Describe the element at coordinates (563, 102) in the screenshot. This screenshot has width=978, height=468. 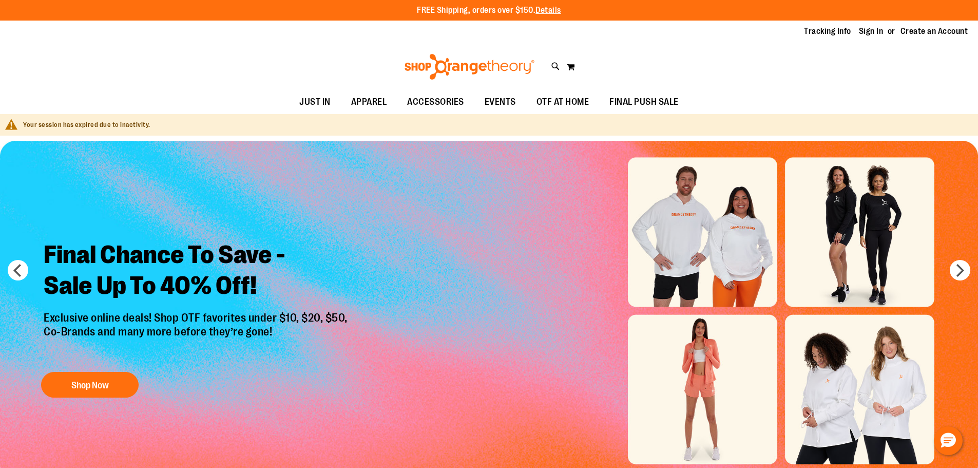
I see `a: OTF AT HOME` at that location.